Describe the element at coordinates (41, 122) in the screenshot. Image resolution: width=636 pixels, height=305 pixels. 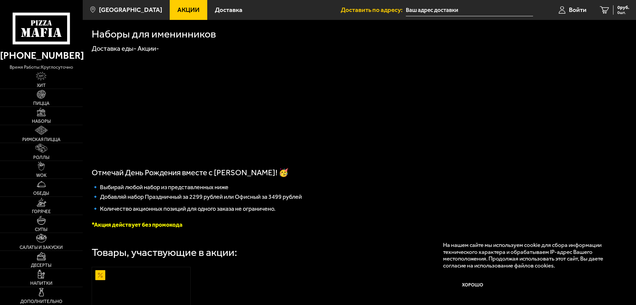
I see `span: Наборы` at that location.